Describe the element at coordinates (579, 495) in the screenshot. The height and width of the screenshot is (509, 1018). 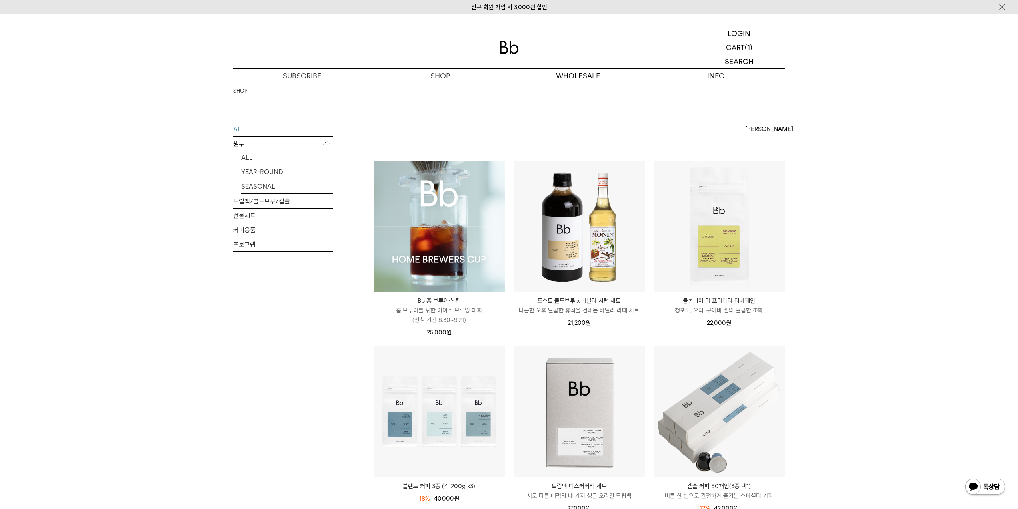
I see `p: 서로 다른 매력의 네 가지 싱글 오리진 드립백` at that location.